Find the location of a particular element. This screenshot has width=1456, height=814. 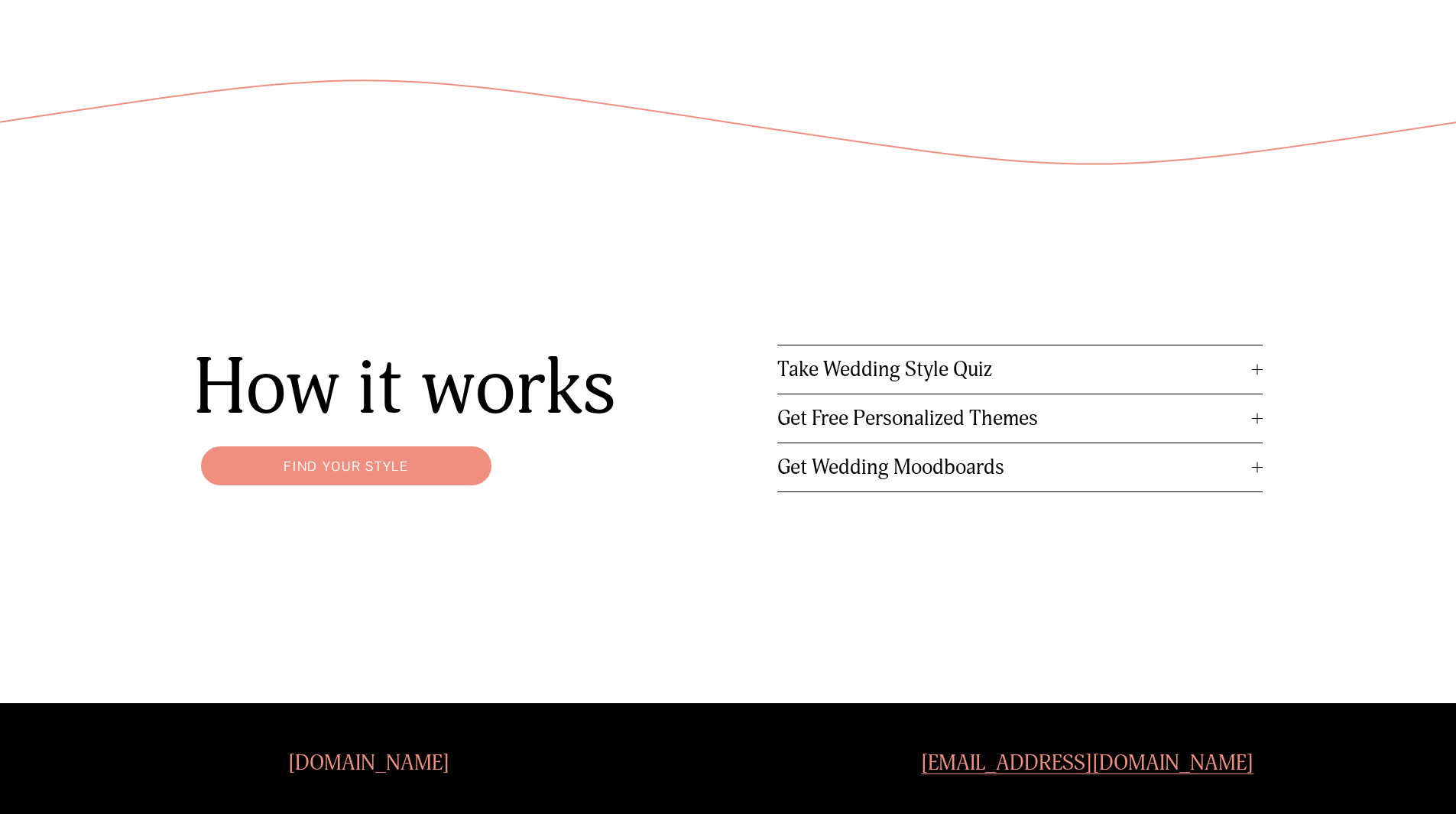

span: Get Wedding Moodboards is located at coordinates (1015, 467).